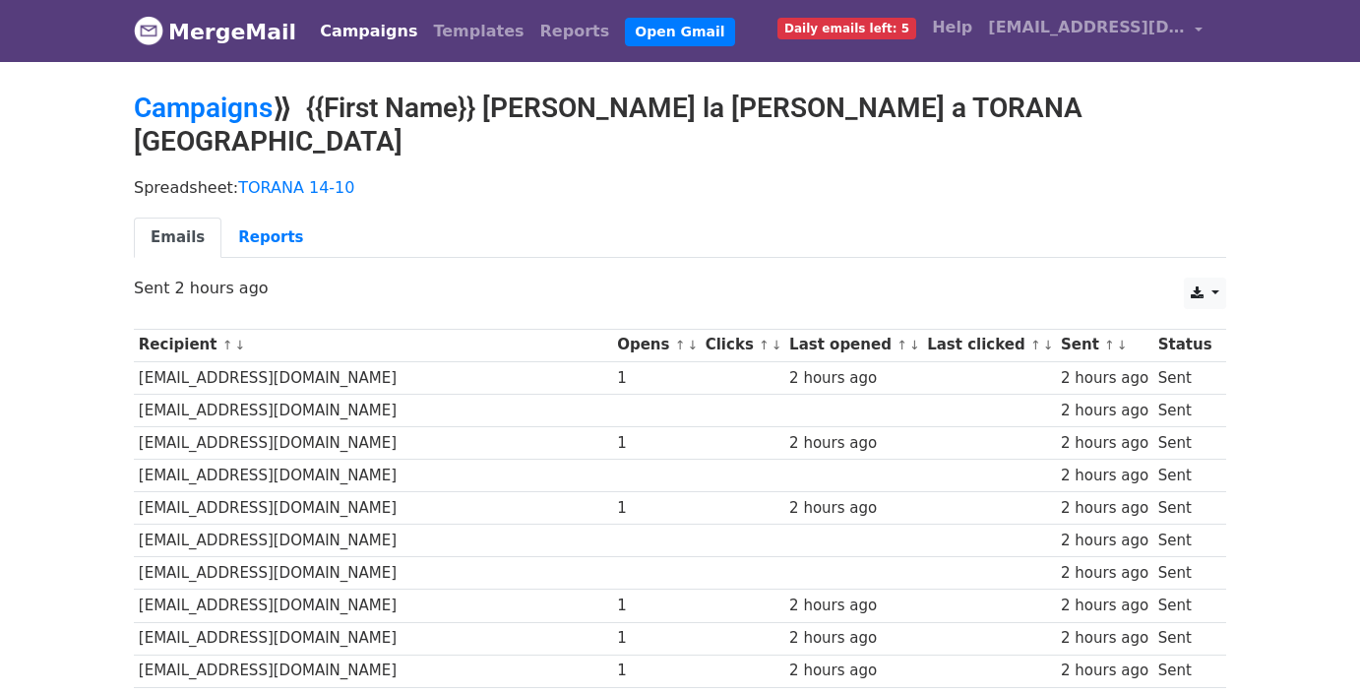 Image resolution: width=1360 pixels, height=694 pixels. What do you see at coordinates (296, 187) in the screenshot?
I see `a: TORANA 14-10` at bounding box center [296, 187].